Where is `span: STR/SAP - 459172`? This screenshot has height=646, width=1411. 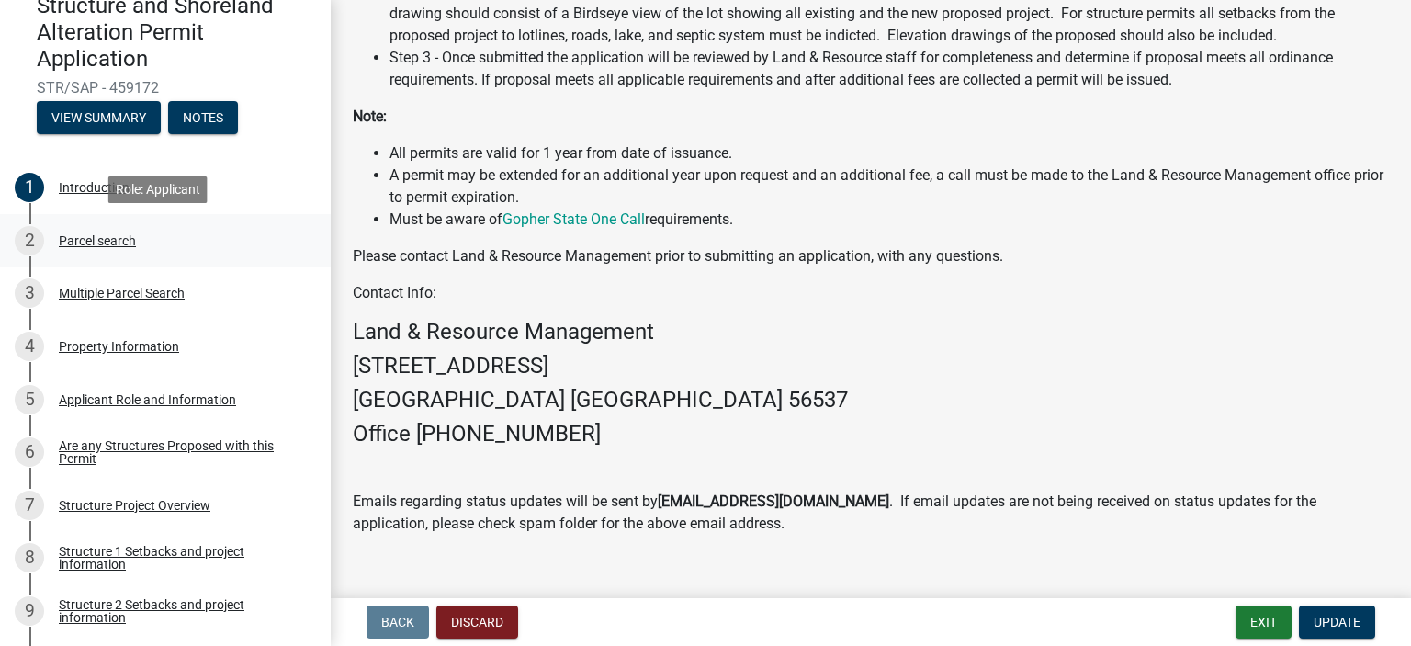 span: STR/SAP - 459172 is located at coordinates (165, 87).